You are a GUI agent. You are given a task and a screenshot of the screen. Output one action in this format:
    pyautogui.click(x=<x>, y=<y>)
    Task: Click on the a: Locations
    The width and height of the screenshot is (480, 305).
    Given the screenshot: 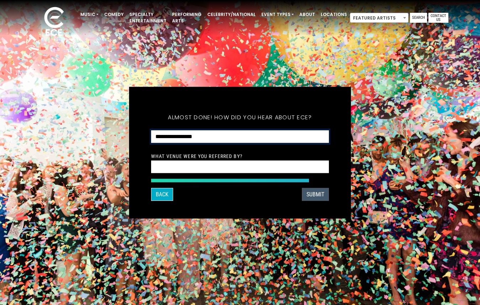 What is the action you would take?
    pyautogui.click(x=334, y=15)
    